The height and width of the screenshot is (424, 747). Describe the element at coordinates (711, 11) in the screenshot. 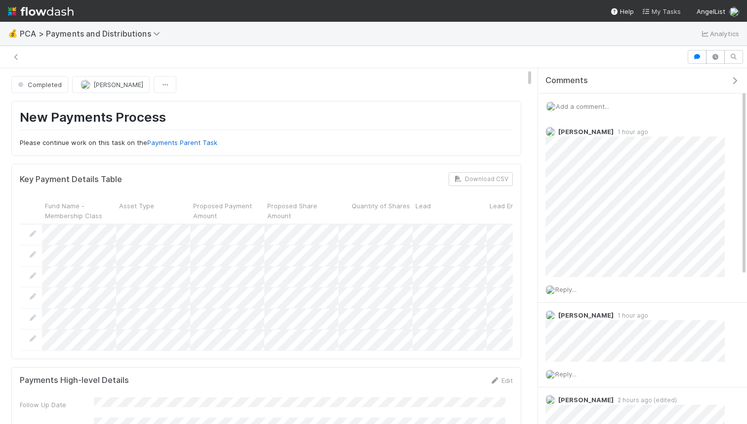

I see `span: AngelList` at that location.